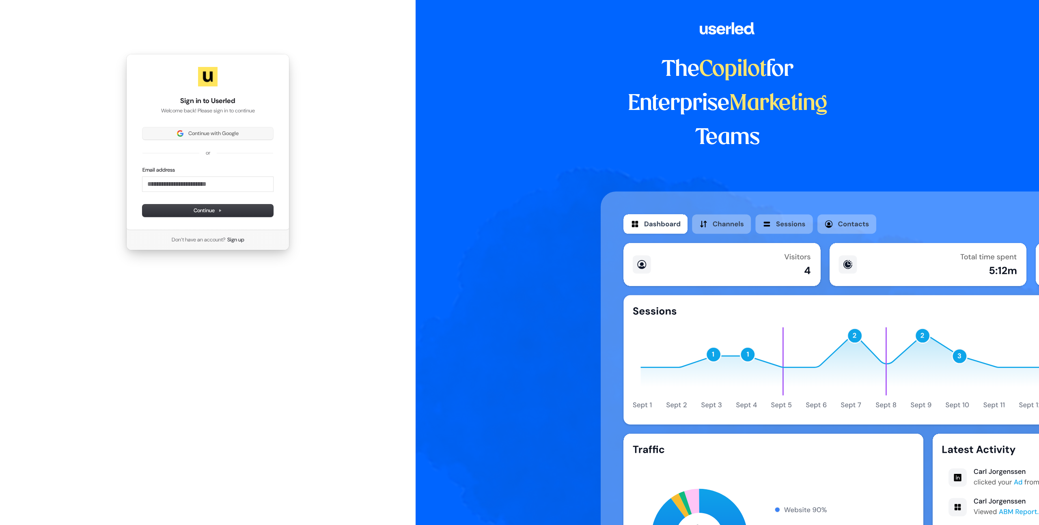  Describe the element at coordinates (180, 134) in the screenshot. I see `img: Sign in with Google` at that location.